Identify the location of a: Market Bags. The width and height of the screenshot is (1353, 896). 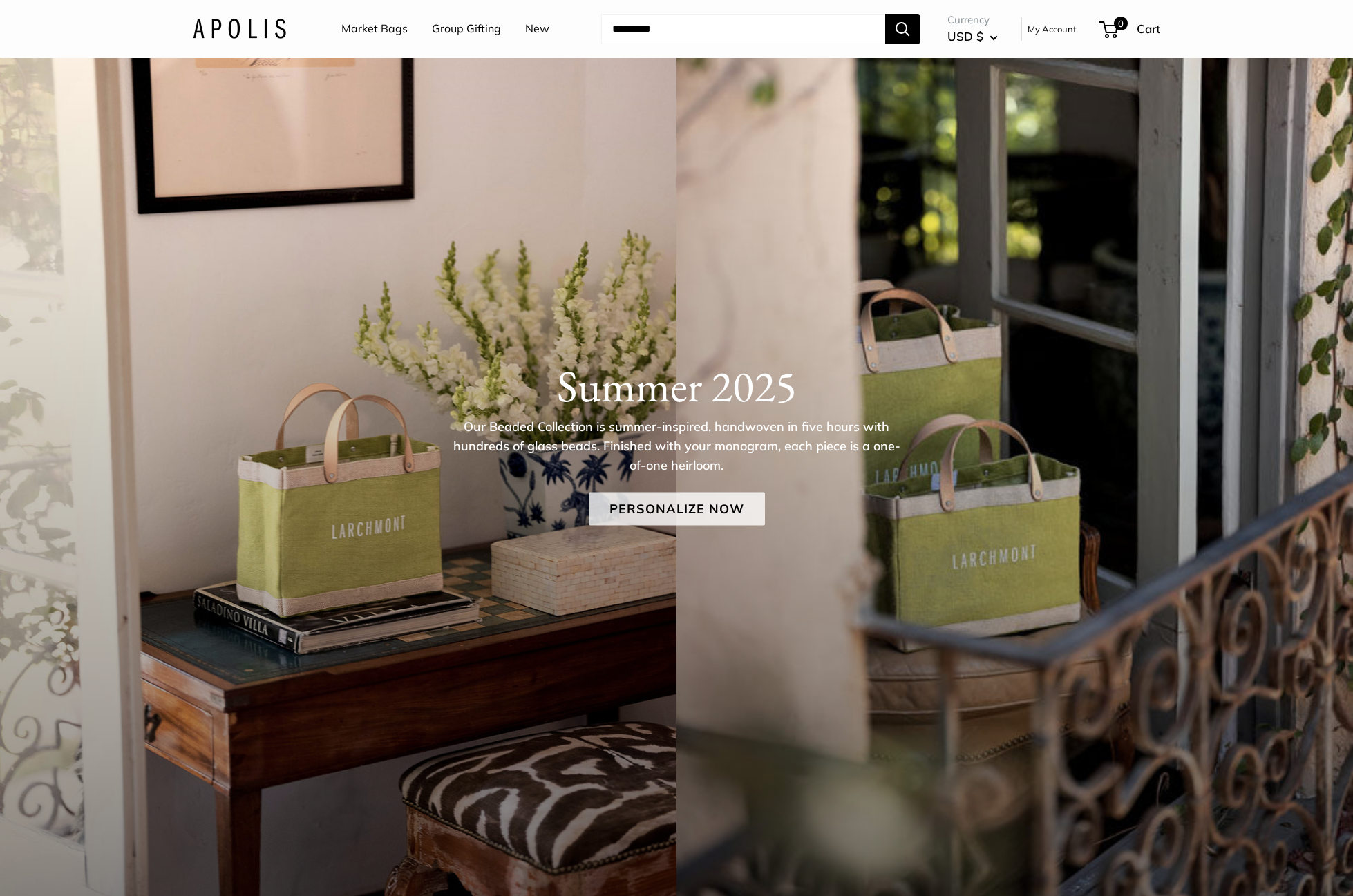
(375, 29).